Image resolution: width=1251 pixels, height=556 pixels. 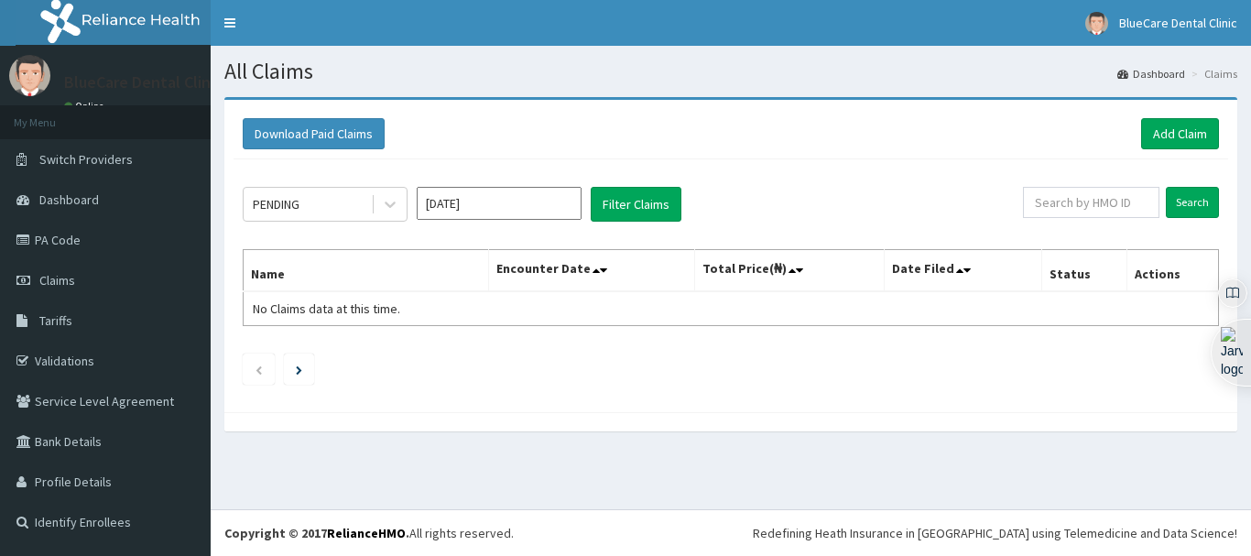 What do you see at coordinates (789, 271) in the screenshot?
I see `th: Total Price(₦)` at bounding box center [789, 271].